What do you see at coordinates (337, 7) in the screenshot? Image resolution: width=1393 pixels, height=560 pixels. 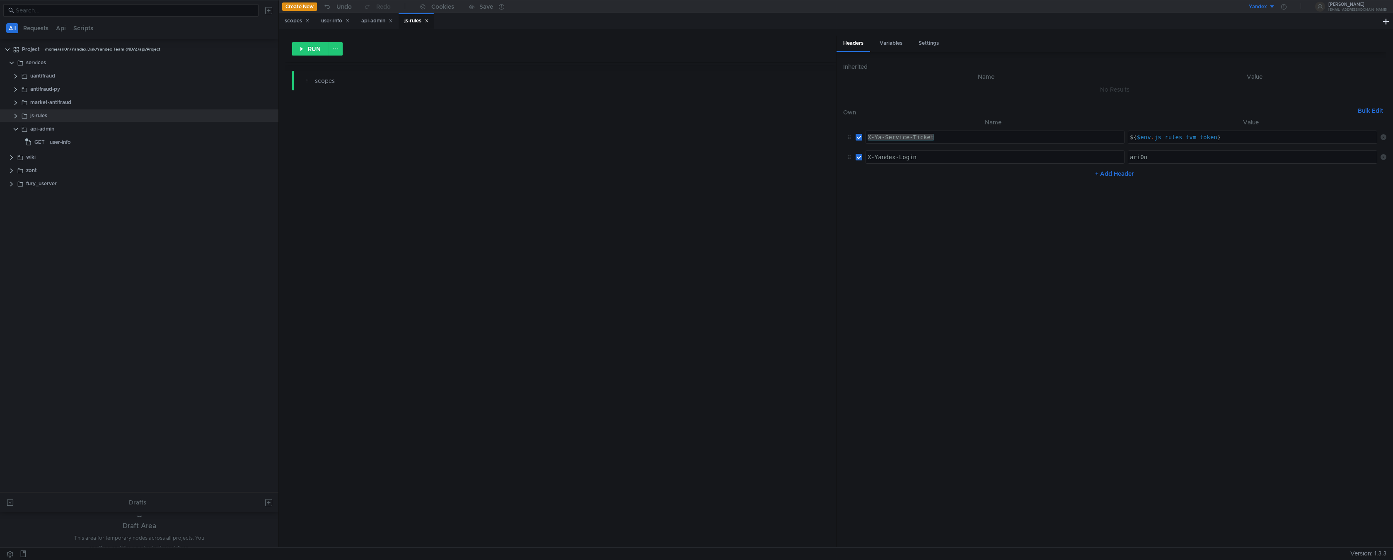 I see `button: Undo` at bounding box center [337, 7].